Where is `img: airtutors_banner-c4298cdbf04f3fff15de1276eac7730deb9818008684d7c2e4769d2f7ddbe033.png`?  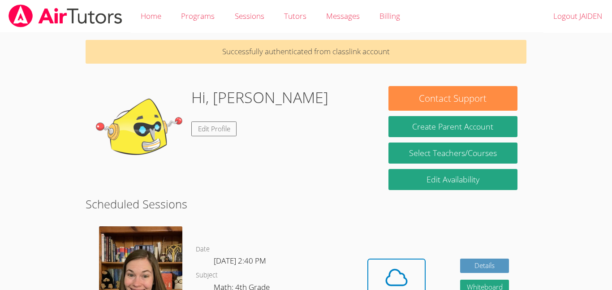 img: airtutors_banner-c4298cdbf04f3fff15de1276eac7730deb9818008684d7c2e4769d2f7ddbe033.png is located at coordinates (65, 16).